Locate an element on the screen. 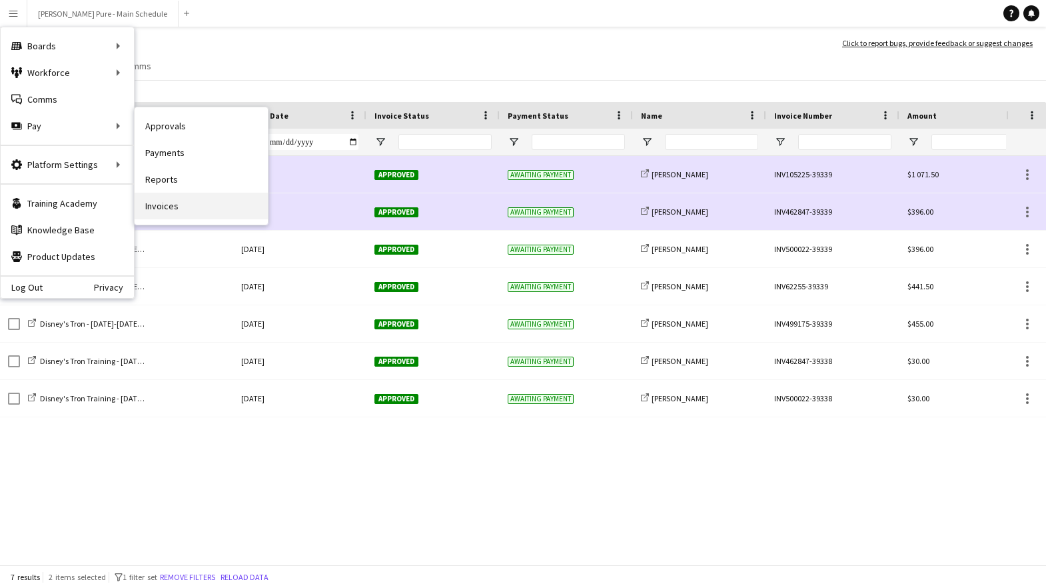  div: INV462847-39338 is located at coordinates (833, 361).